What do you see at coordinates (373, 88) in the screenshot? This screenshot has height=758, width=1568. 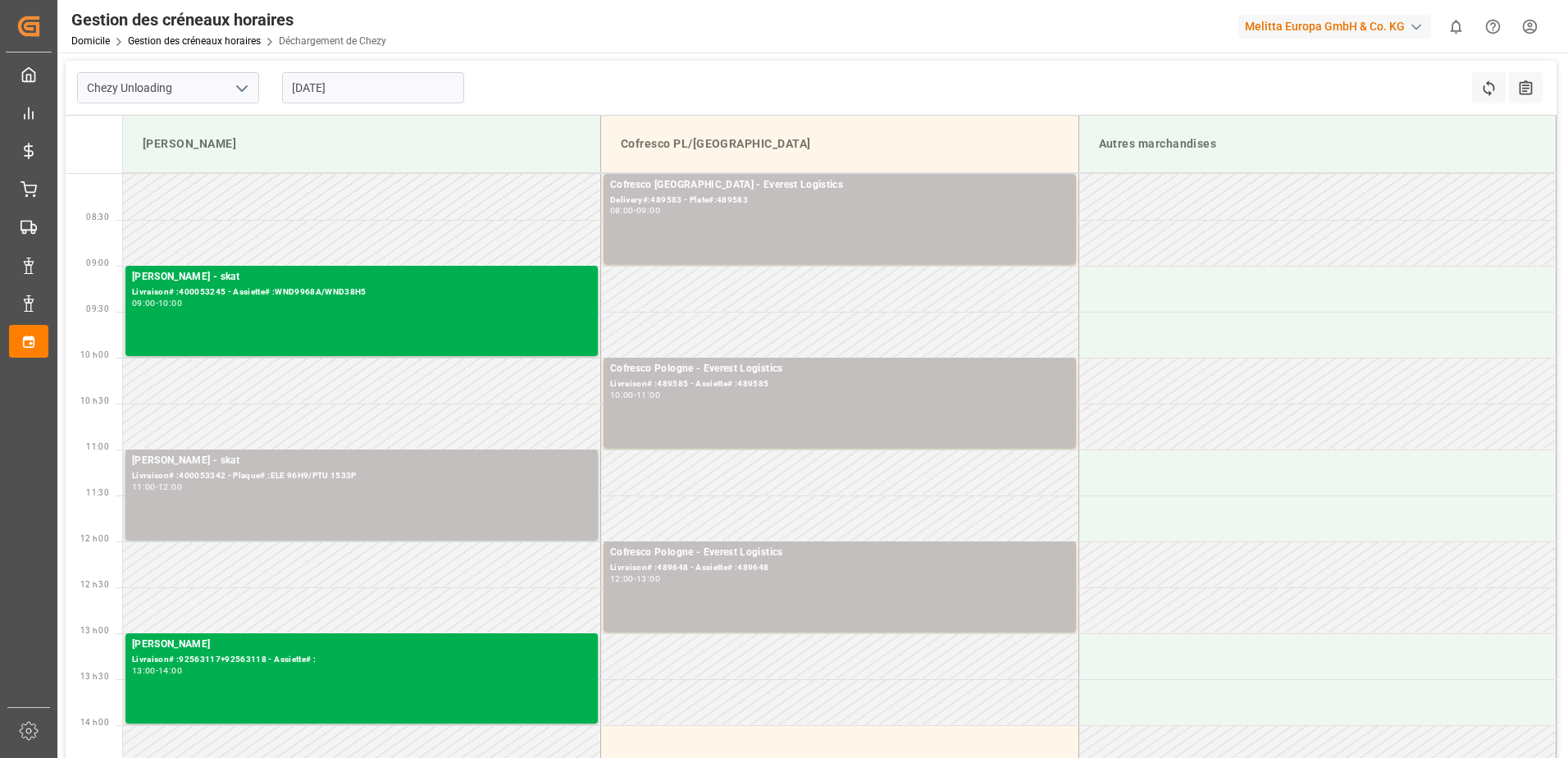 I see `input: JJ-MM-AAAA` at bounding box center [373, 88].